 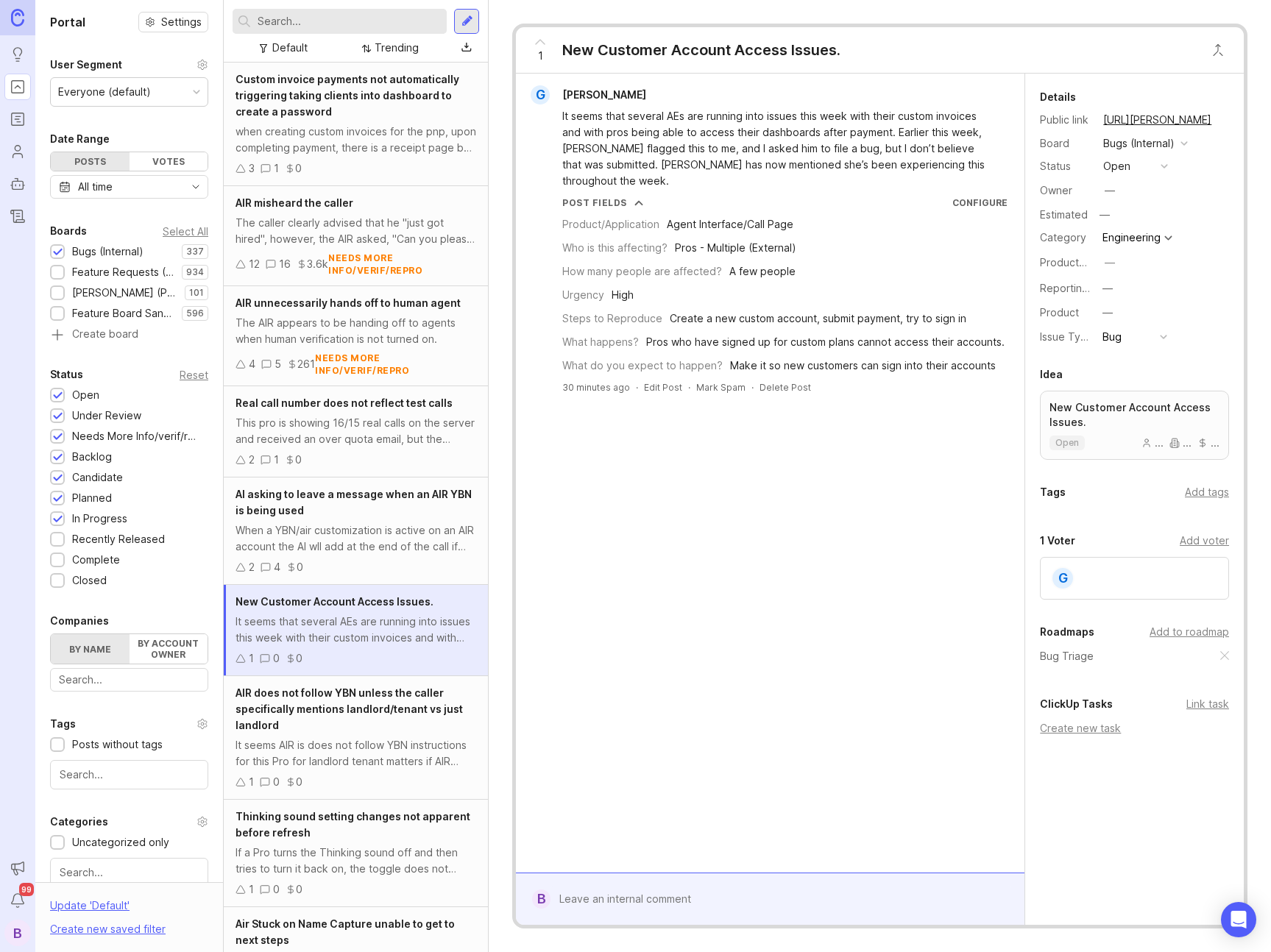 What do you see at coordinates (1058, 97) in the screenshot?
I see `div: Details` at bounding box center [1058, 97].